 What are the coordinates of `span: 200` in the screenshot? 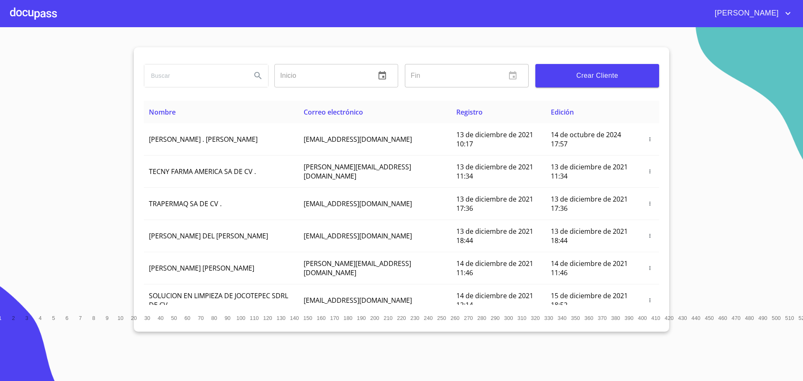 It's located at (374, 318).